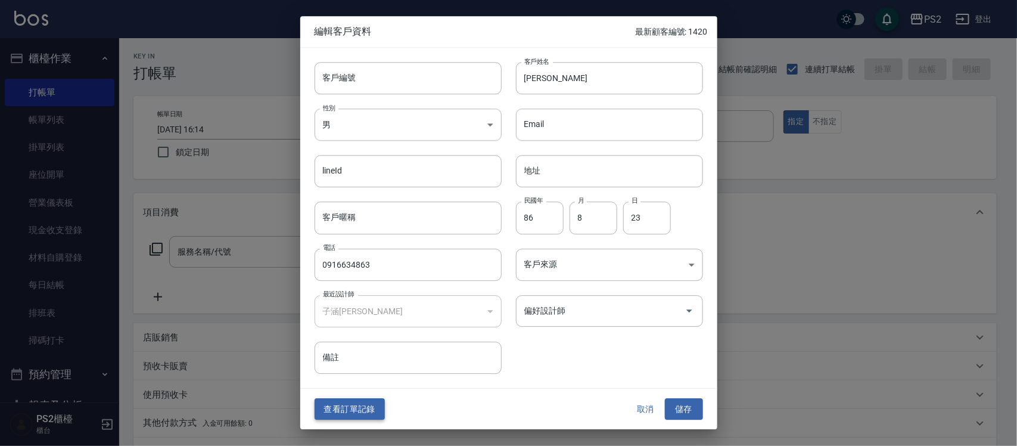 The height and width of the screenshot is (446, 1017). Describe the element at coordinates (635, 201) in the screenshot. I see `label: 日` at that location.